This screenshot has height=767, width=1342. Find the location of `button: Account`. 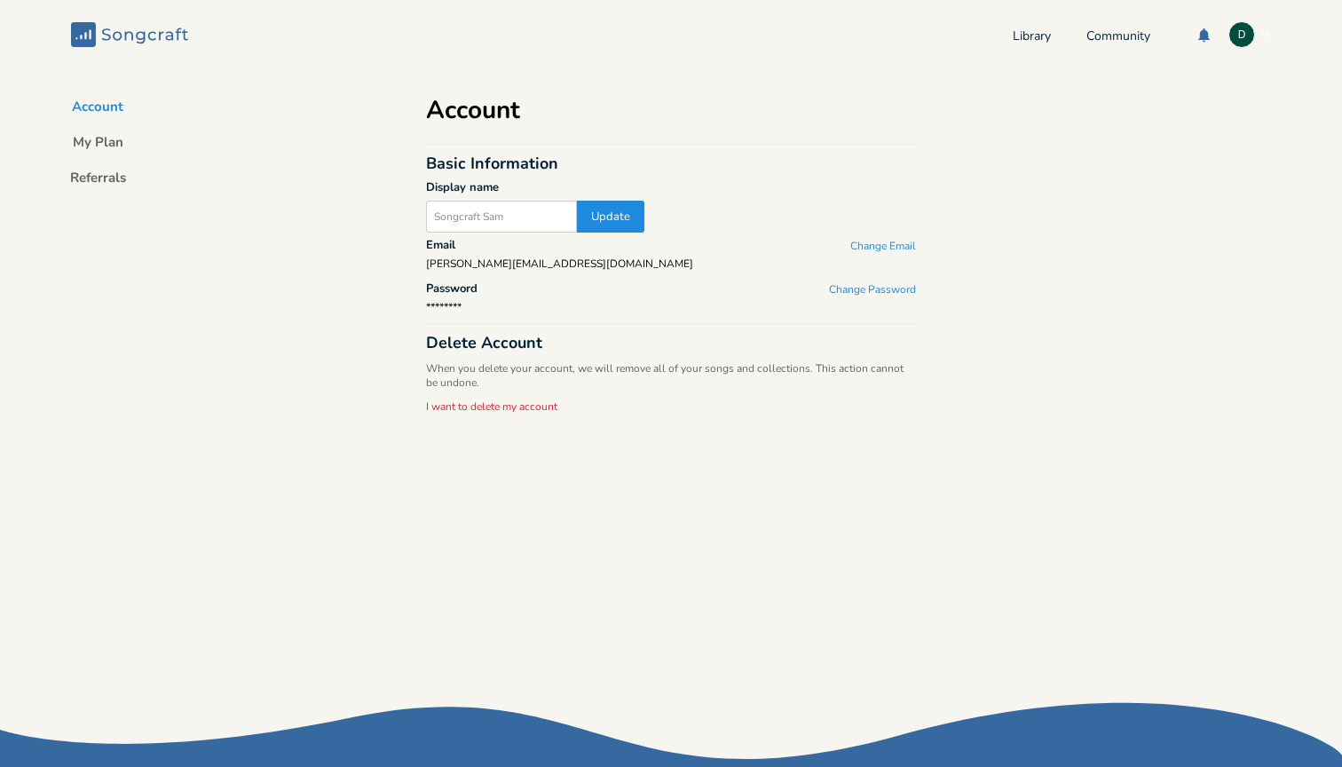

button: Account is located at coordinates (98, 110).